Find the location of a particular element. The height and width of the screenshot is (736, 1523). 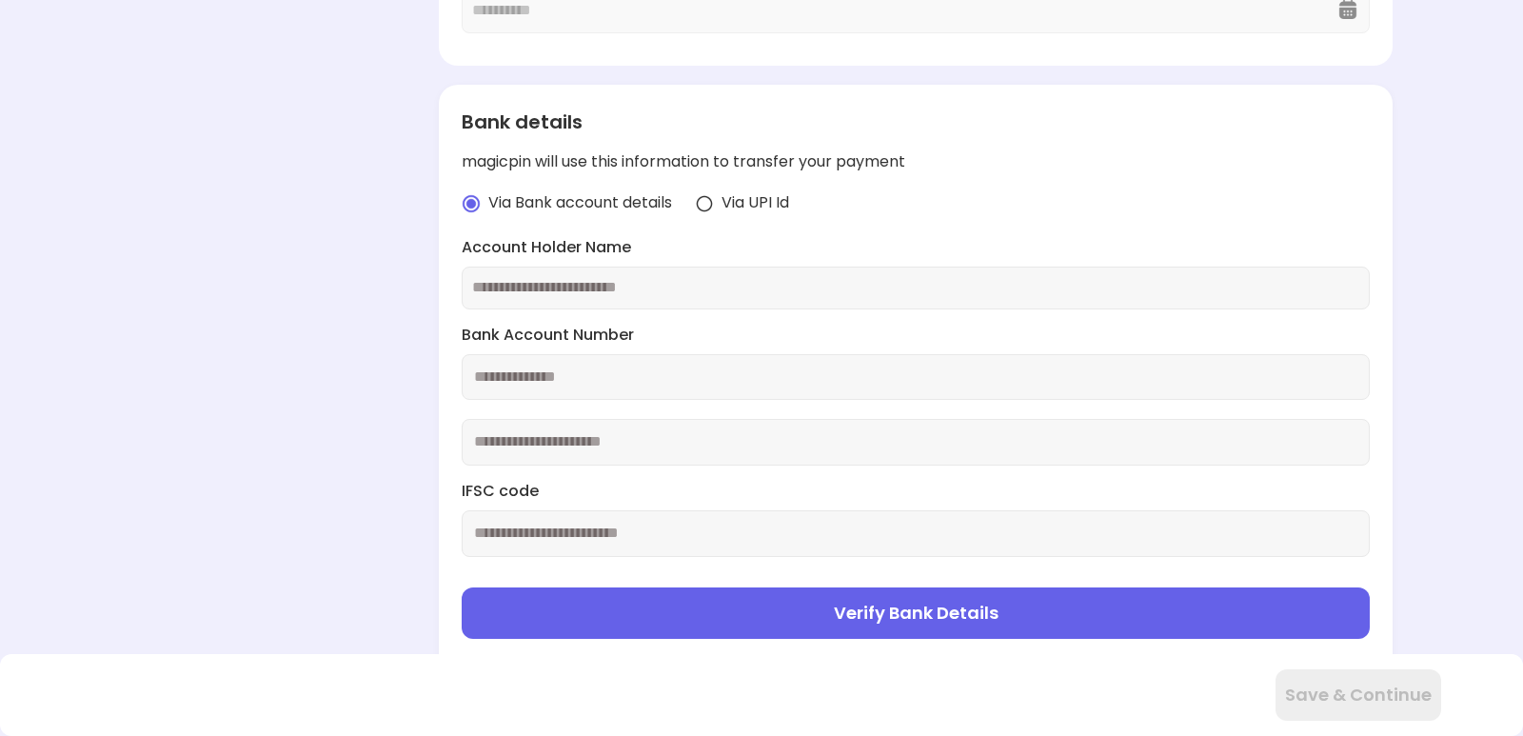

label: Bank Account Number is located at coordinates (915, 335).